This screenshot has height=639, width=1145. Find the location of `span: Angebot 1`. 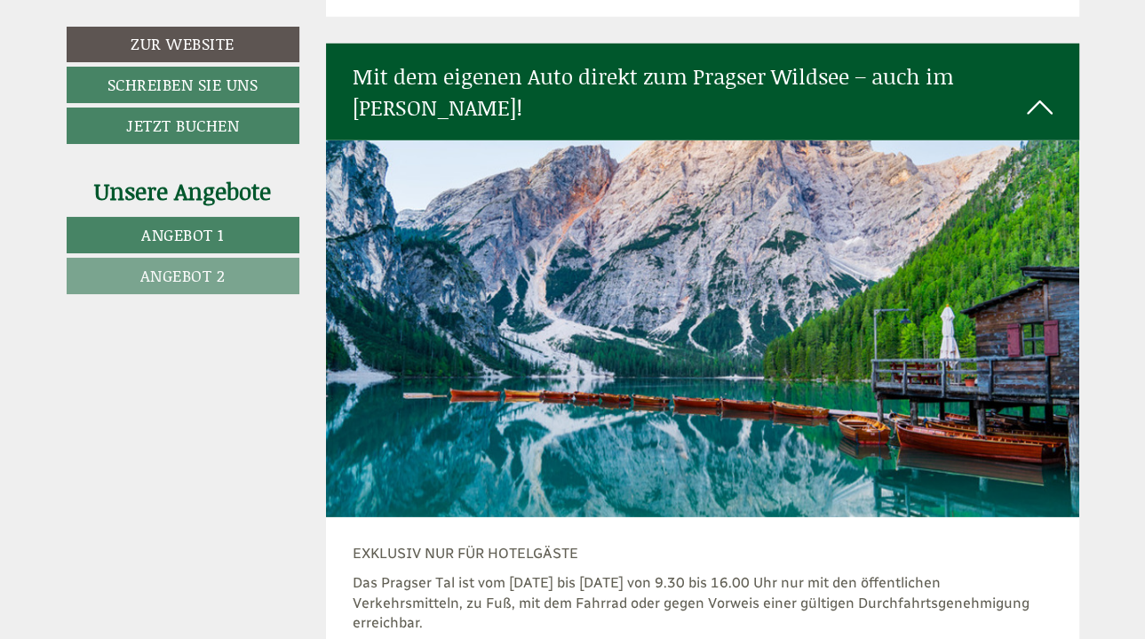

span: Angebot 1 is located at coordinates (182, 235).